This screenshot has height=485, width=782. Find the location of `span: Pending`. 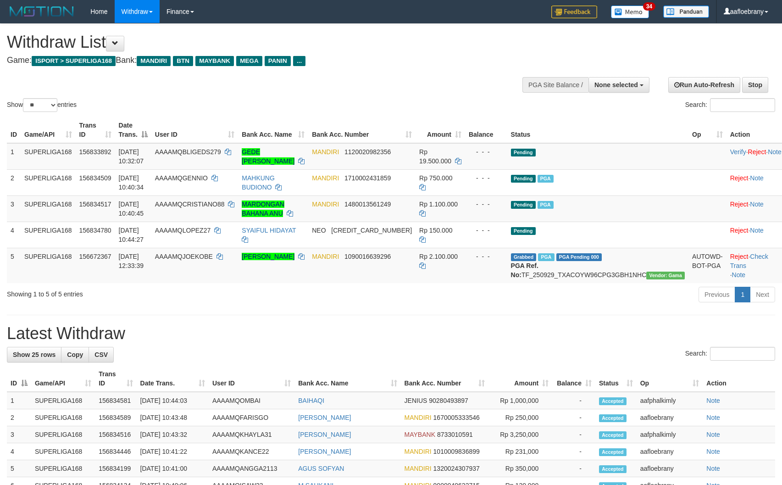

span: Pending is located at coordinates (524, 231).